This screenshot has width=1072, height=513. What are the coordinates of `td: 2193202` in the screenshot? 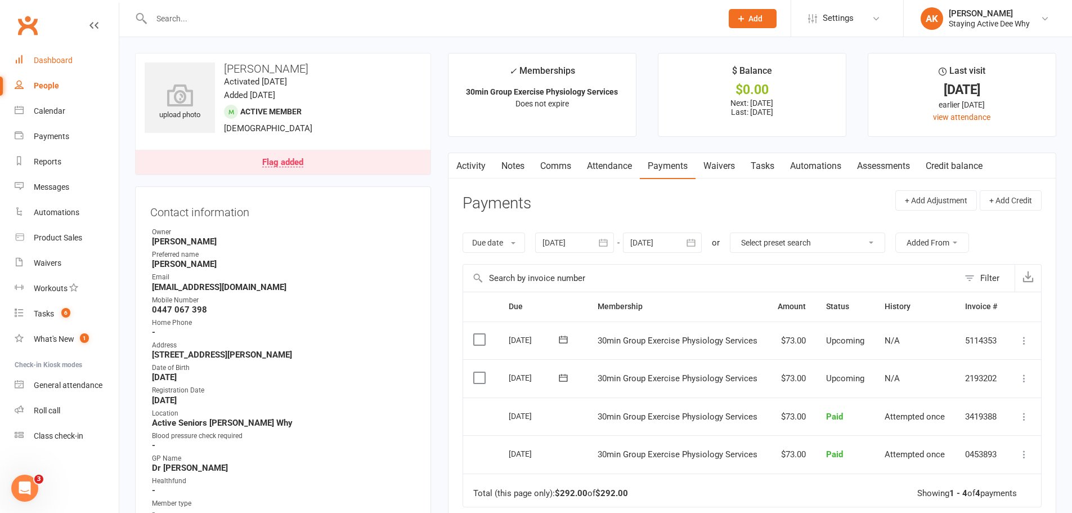 It's located at (981, 378).